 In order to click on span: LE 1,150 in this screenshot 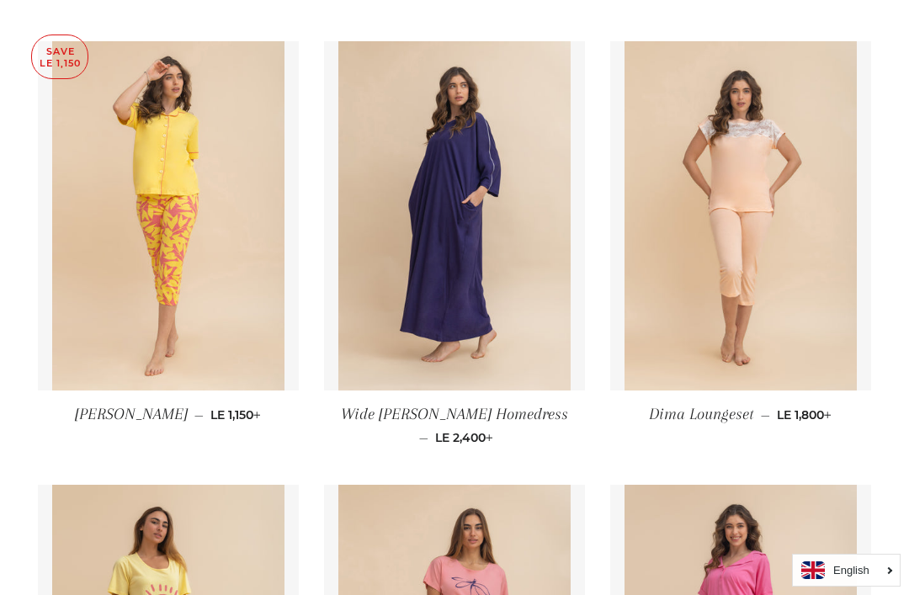, I will do `click(236, 415)`.